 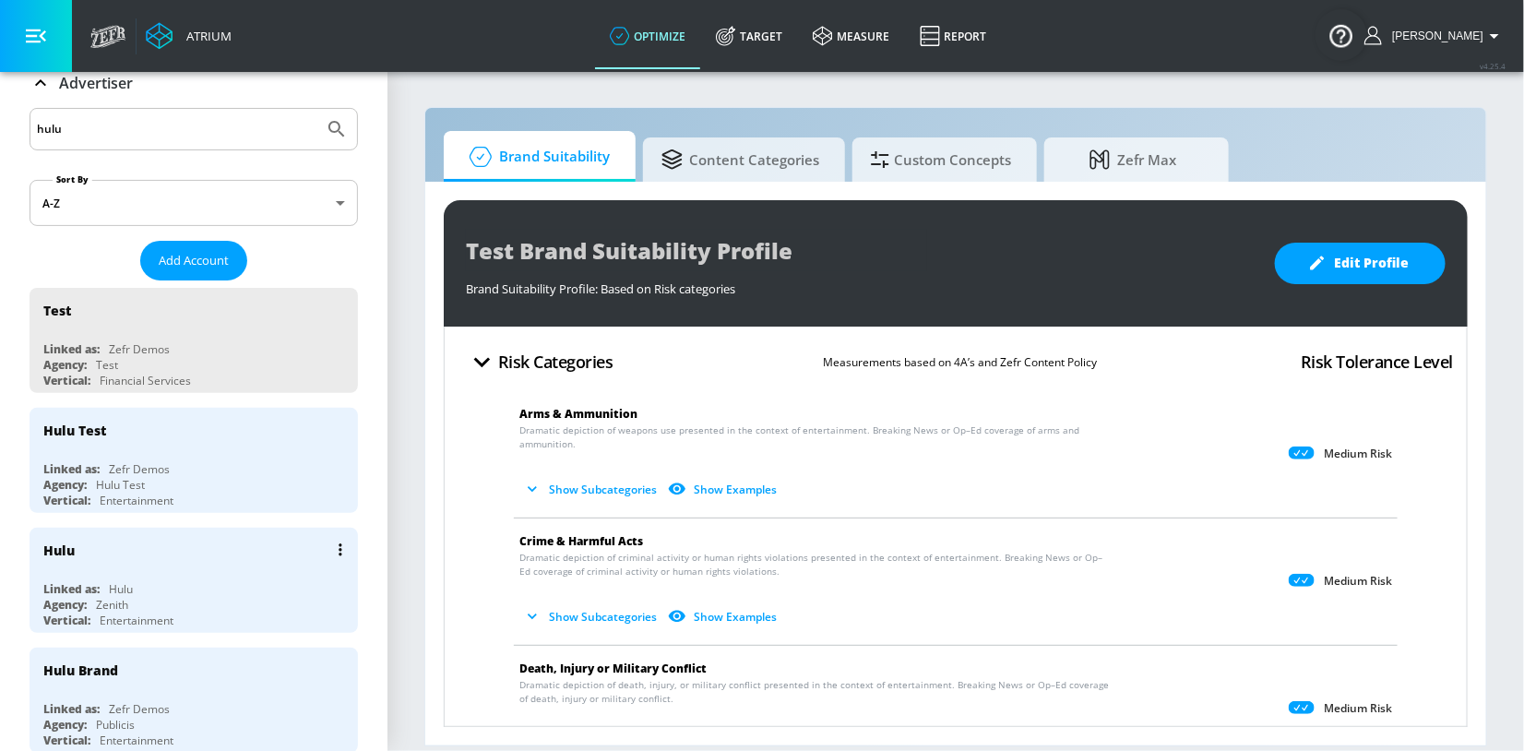 I want to click on span: v 4.25.4, so click(x=1492, y=65).